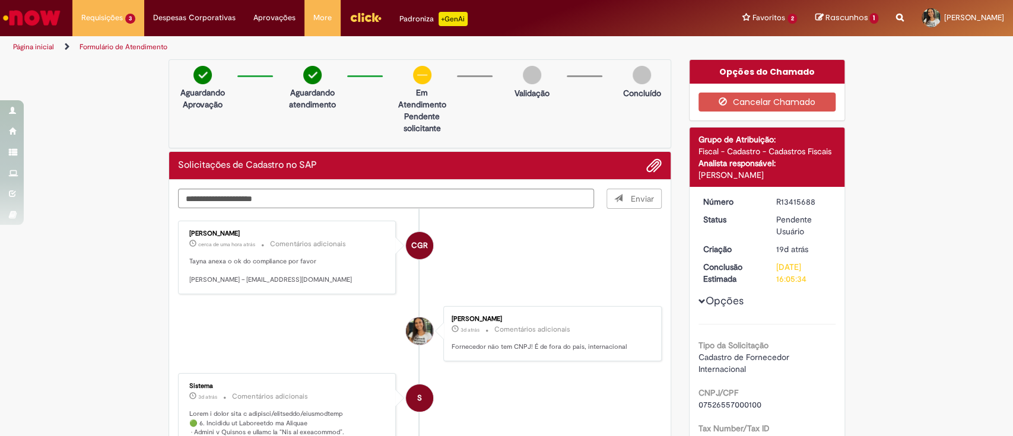 The image size is (1013, 436). Describe the element at coordinates (433, 19) in the screenshot. I see `div: Padroniza` at that location.